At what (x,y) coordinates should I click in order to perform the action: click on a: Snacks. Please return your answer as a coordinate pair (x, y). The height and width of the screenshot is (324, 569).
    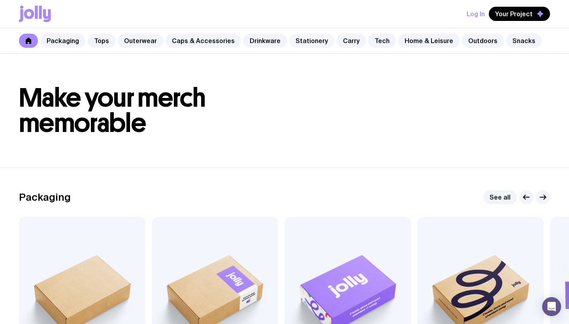
    Looking at the image, I should click on (524, 41).